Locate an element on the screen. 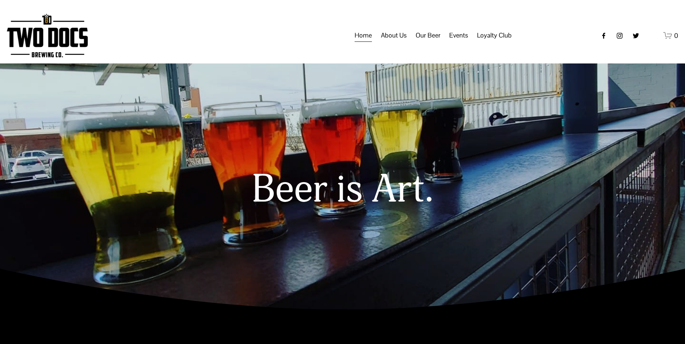  span: Loyalty Club is located at coordinates (494, 35).